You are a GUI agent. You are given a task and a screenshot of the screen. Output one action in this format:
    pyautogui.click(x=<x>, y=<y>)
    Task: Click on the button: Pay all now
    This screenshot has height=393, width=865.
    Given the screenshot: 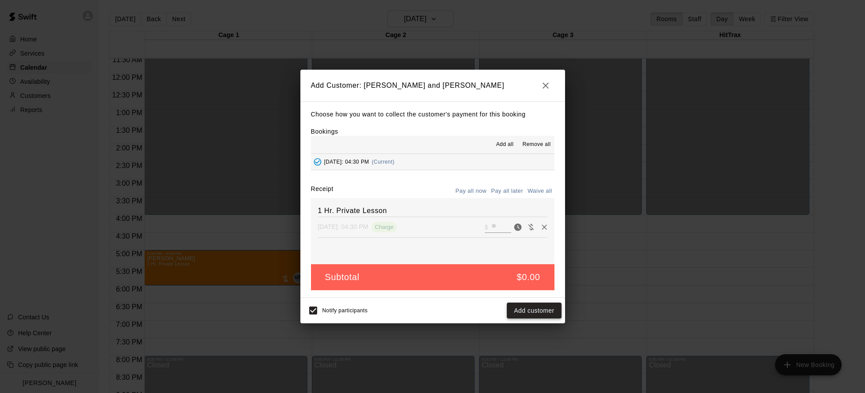 What is the action you would take?
    pyautogui.click(x=471, y=191)
    